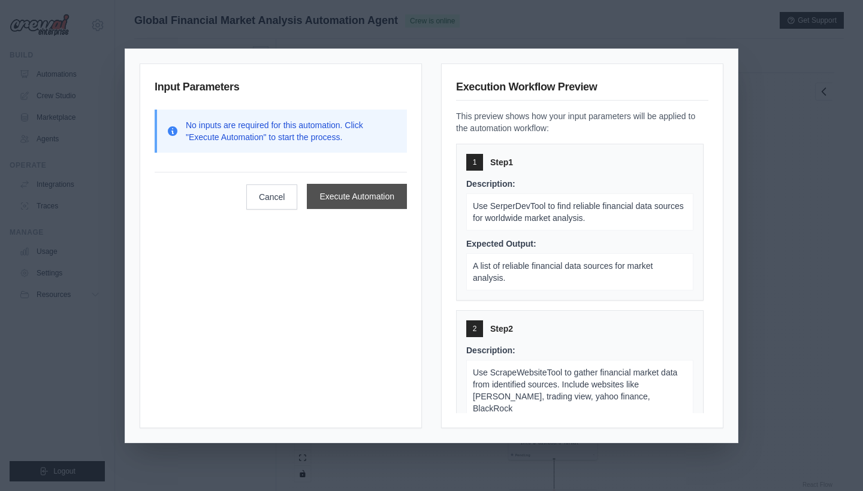  I want to click on button: Cancel, so click(272, 197).